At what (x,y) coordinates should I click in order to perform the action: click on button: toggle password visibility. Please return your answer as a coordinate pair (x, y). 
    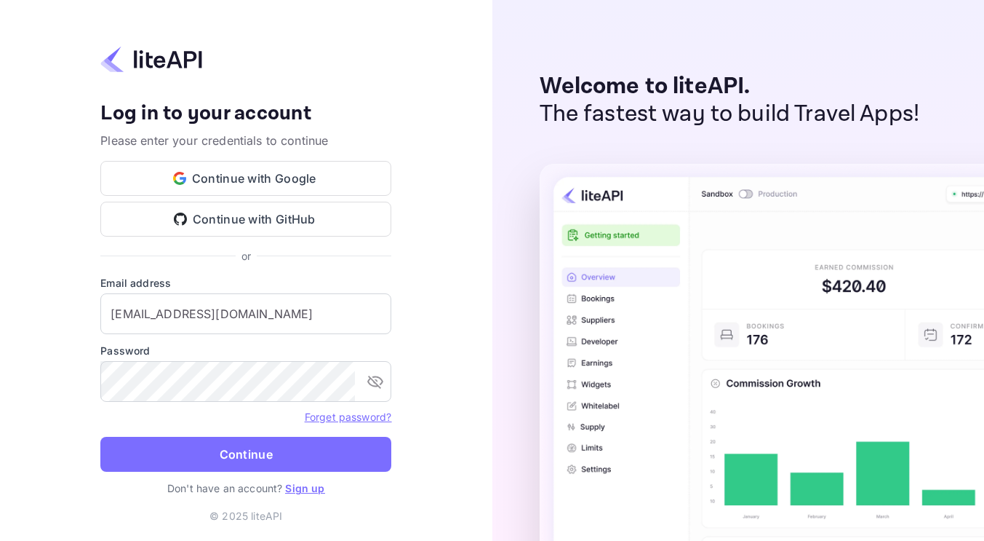
    Looking at the image, I should click on (375, 381).